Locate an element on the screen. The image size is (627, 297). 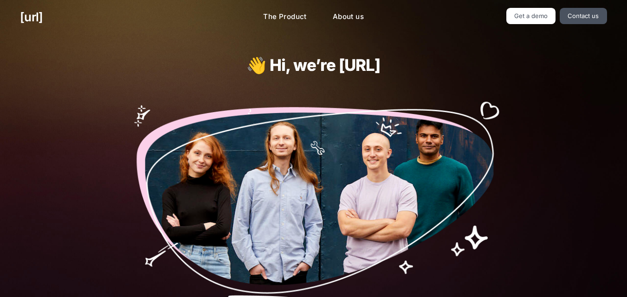
a: Get a demo is located at coordinates (531, 16).